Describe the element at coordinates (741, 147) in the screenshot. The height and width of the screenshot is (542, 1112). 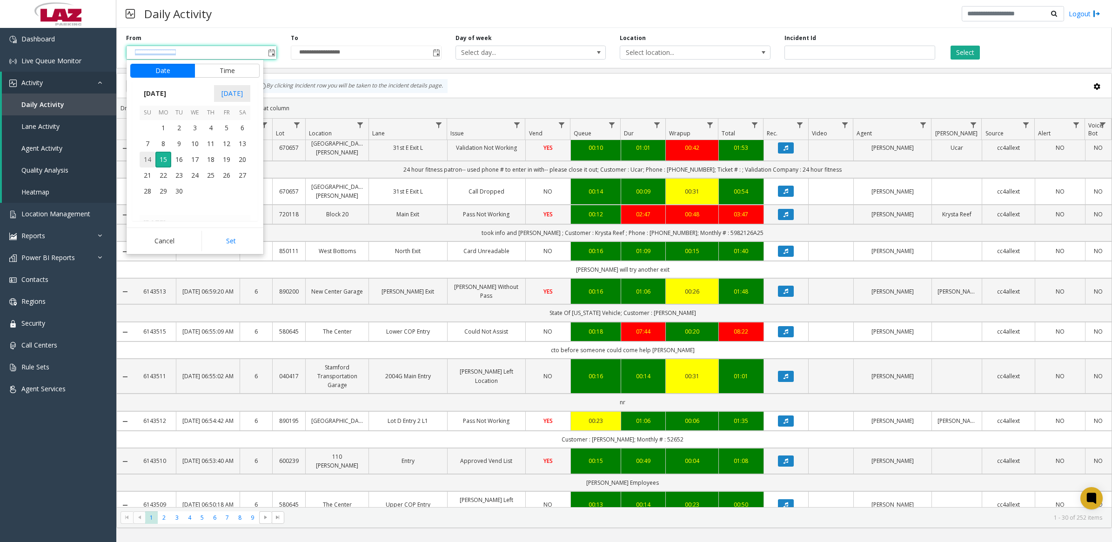
I see `a: 01:53` at that location.